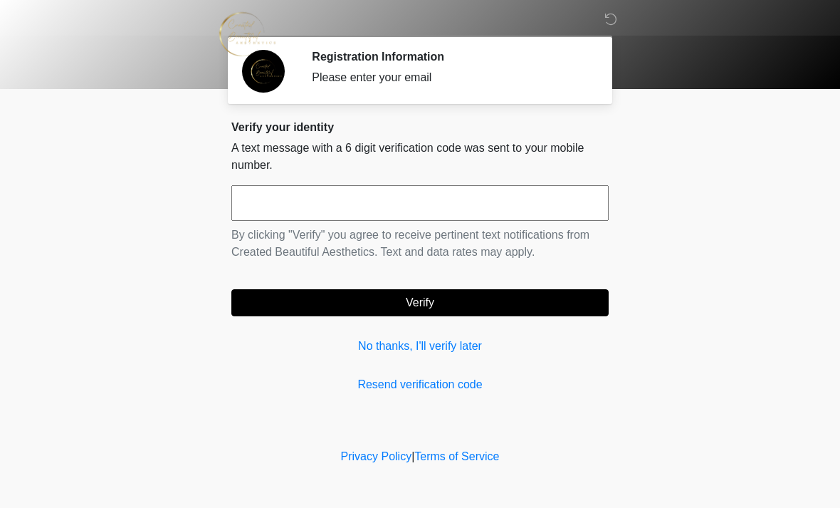 This screenshot has height=508, width=840. What do you see at coordinates (420, 157) in the screenshot?
I see `p: A text message with a 6 digit verification code was sent to your mobile number.` at bounding box center [420, 157].